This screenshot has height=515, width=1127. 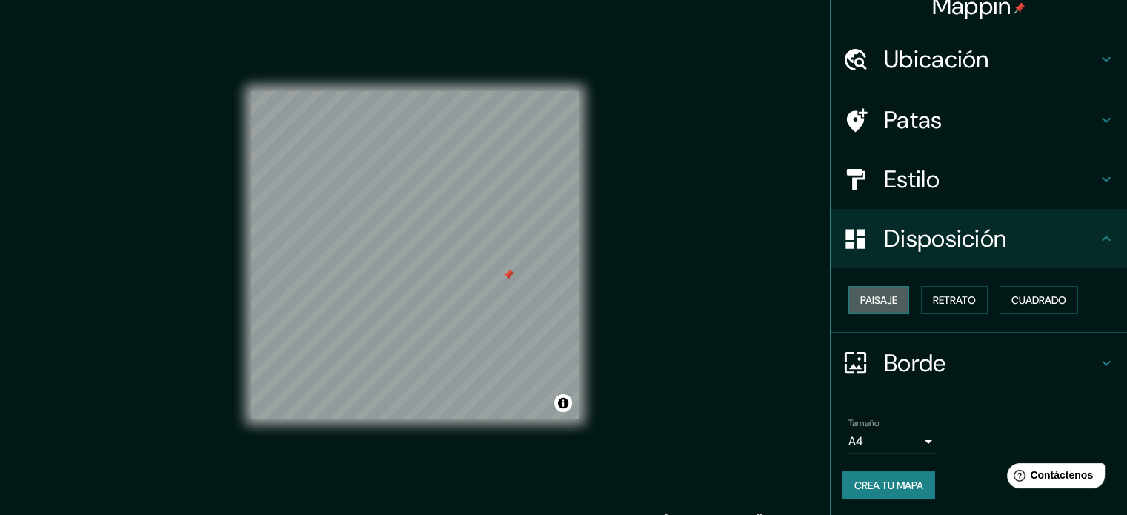 What do you see at coordinates (979, 120) in the screenshot?
I see `div: Patas` at bounding box center [979, 120].